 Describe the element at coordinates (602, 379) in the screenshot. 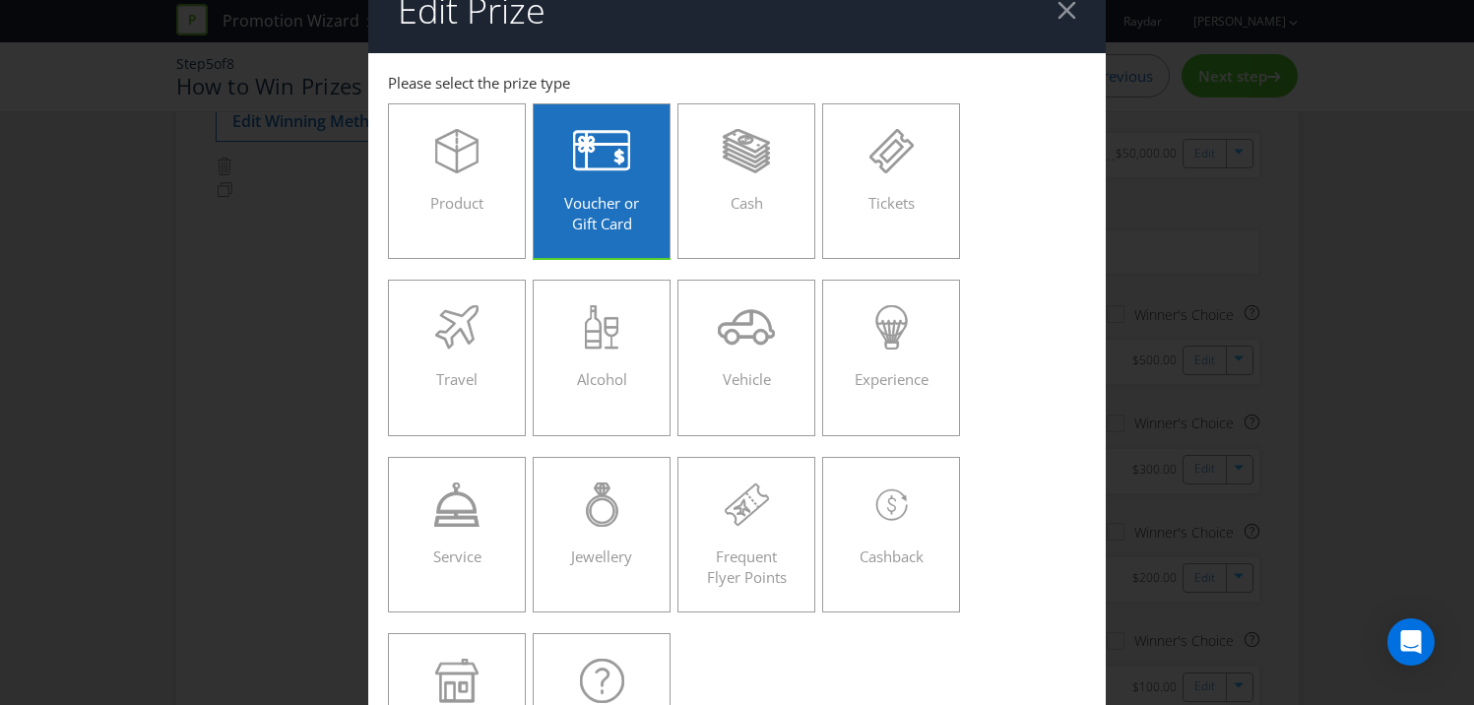

I see `span: Alcohol` at that location.